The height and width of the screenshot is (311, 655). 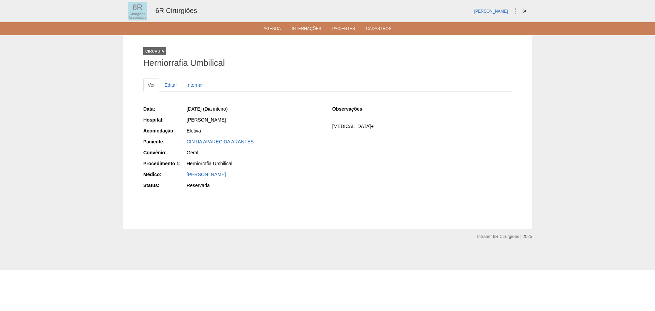 I want to click on a: Ver, so click(x=151, y=85).